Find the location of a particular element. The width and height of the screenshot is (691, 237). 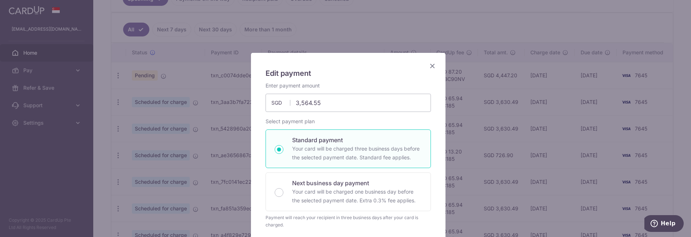

div: Payment will reach your recipient in three business days after your card is charged. is located at coordinates (348, 221).